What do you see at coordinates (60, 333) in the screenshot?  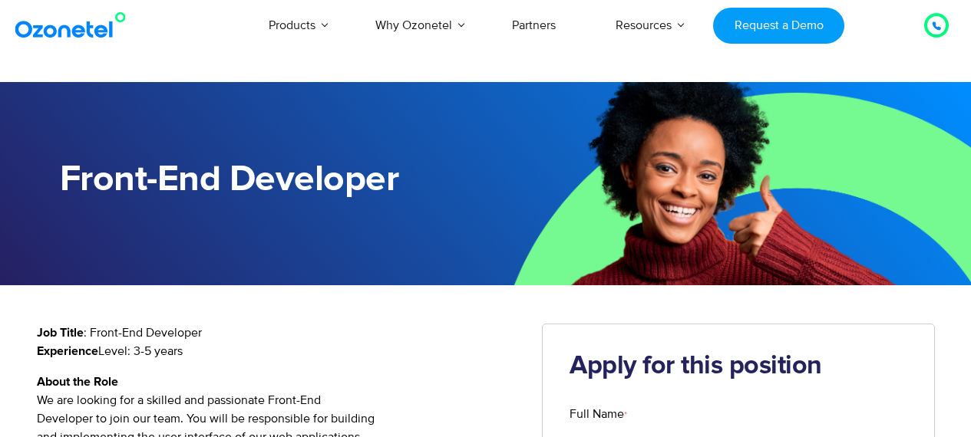 I see `strong: Job Title` at bounding box center [60, 333].